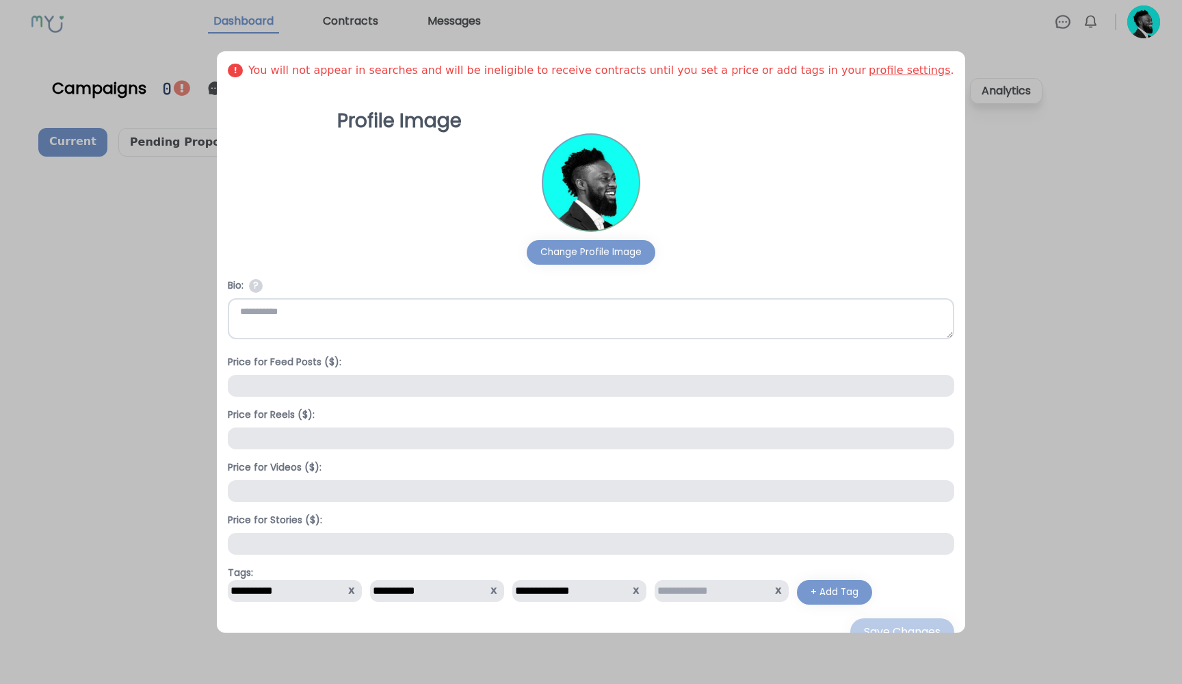 This screenshot has height=684, width=1182. What do you see at coordinates (256, 286) in the screenshot?
I see `span: Tell potential clients about yourself! Who are you as a creator or an influencer? What causes mot...` at bounding box center [256, 286].